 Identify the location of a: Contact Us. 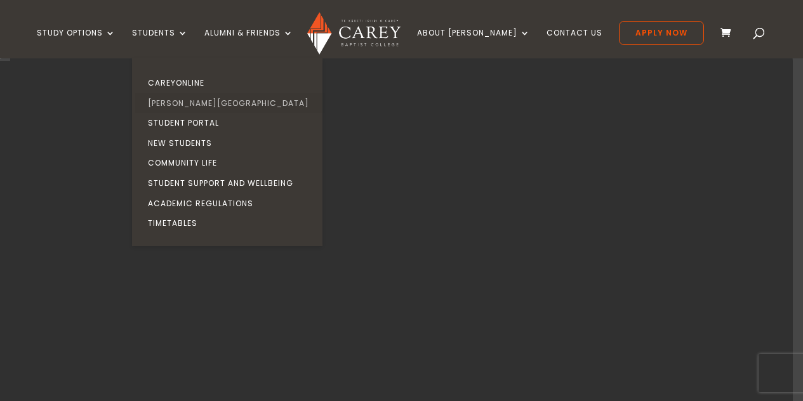
(575, 43).